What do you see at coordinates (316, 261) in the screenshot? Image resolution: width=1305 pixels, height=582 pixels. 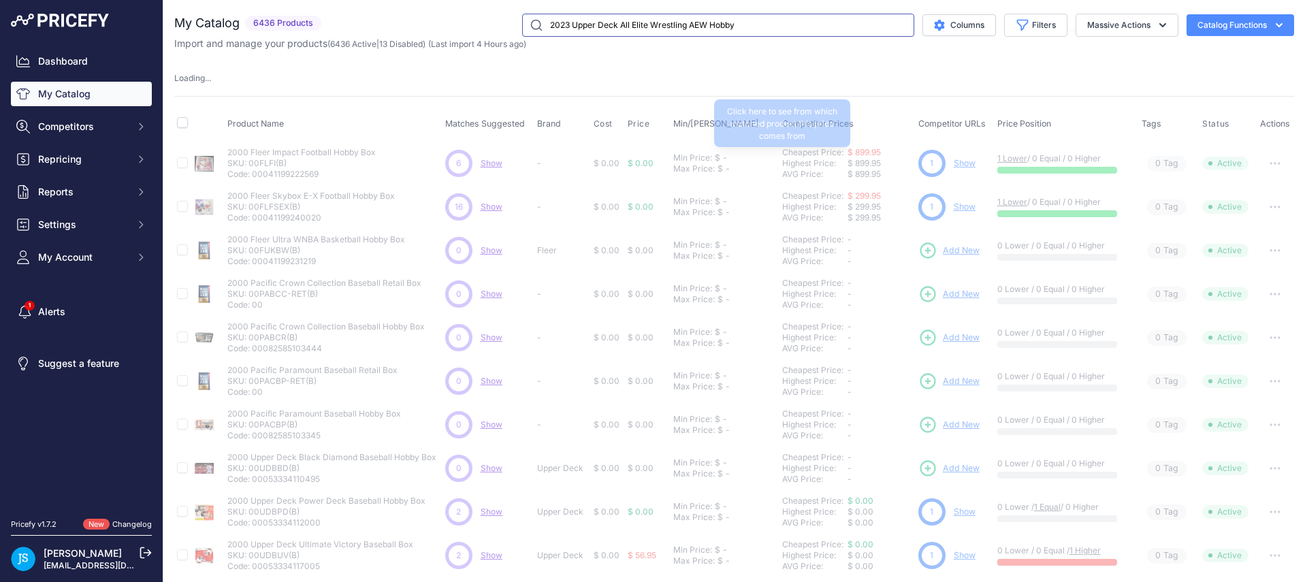 I see `p: Code: 00041199231219` at bounding box center [316, 261].